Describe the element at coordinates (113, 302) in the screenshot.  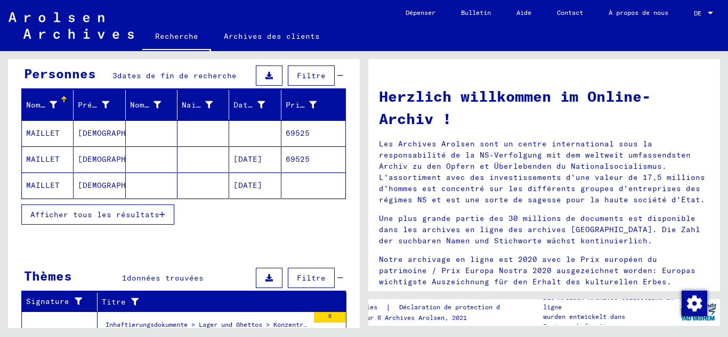
I see `font: Titre` at that location.